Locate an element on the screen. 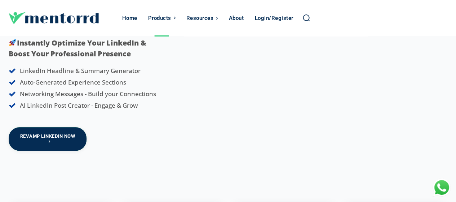 Image resolution: width=456 pixels, height=202 pixels. a: Search is located at coordinates (306, 18).